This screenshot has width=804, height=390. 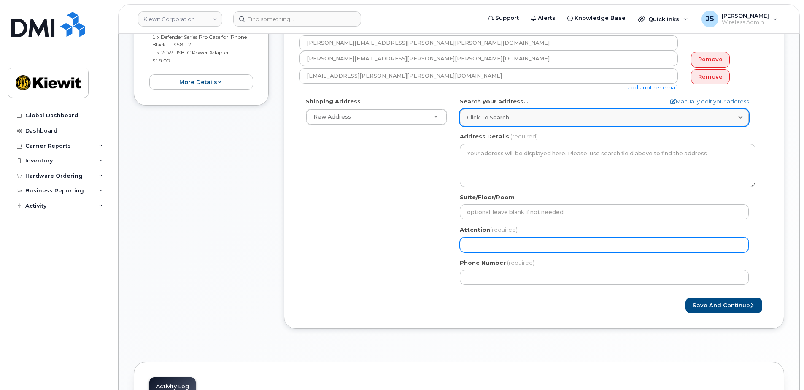 I want to click on span: Wireless Admin, so click(x=746, y=22).